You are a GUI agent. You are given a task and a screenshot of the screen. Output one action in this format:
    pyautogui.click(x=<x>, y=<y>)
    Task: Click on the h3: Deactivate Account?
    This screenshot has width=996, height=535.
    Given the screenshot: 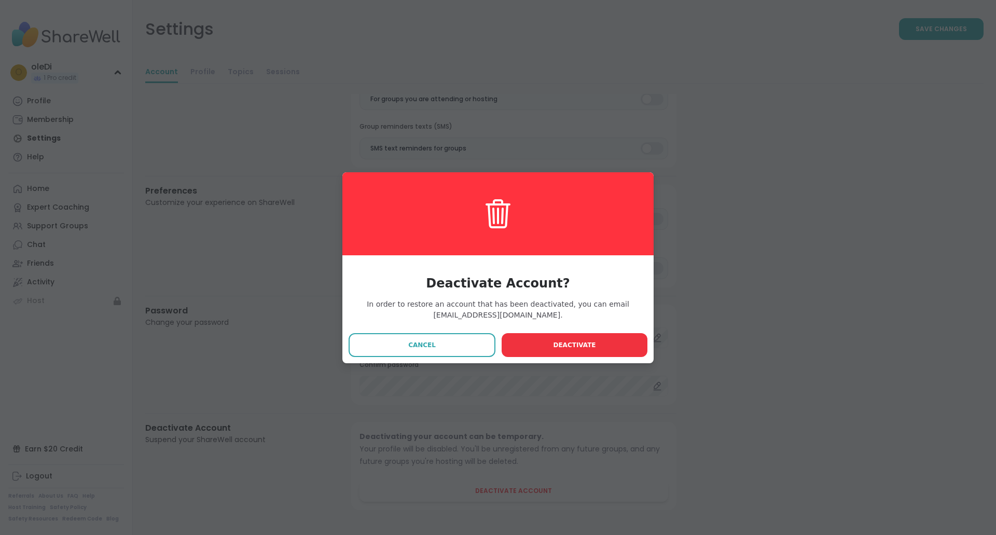 What is the action you would take?
    pyautogui.click(x=498, y=283)
    